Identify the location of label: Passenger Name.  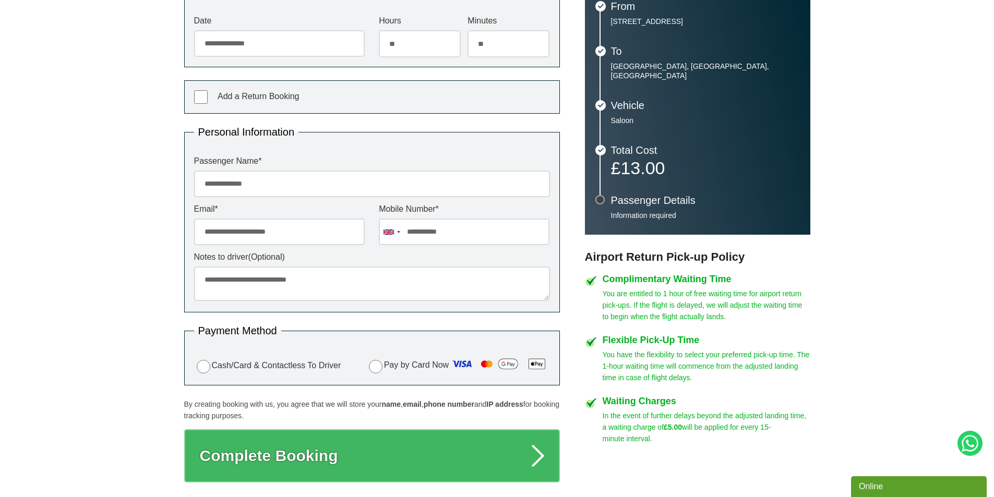
(372, 161).